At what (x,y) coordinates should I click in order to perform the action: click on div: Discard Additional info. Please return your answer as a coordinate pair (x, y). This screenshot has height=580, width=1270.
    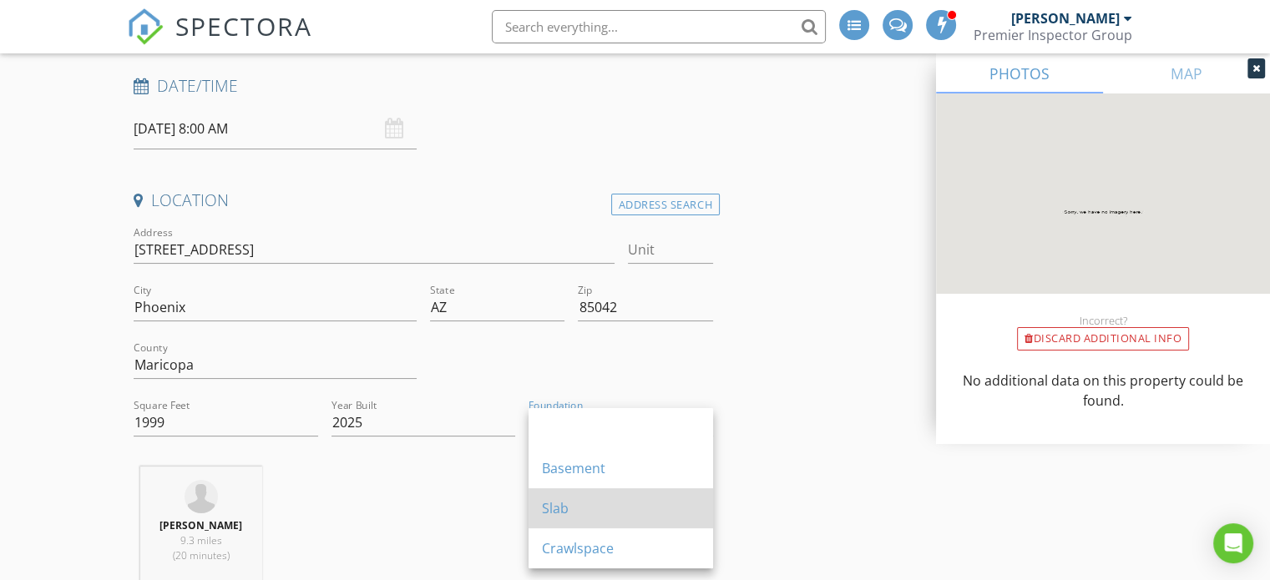
    Looking at the image, I should click on (1103, 339).